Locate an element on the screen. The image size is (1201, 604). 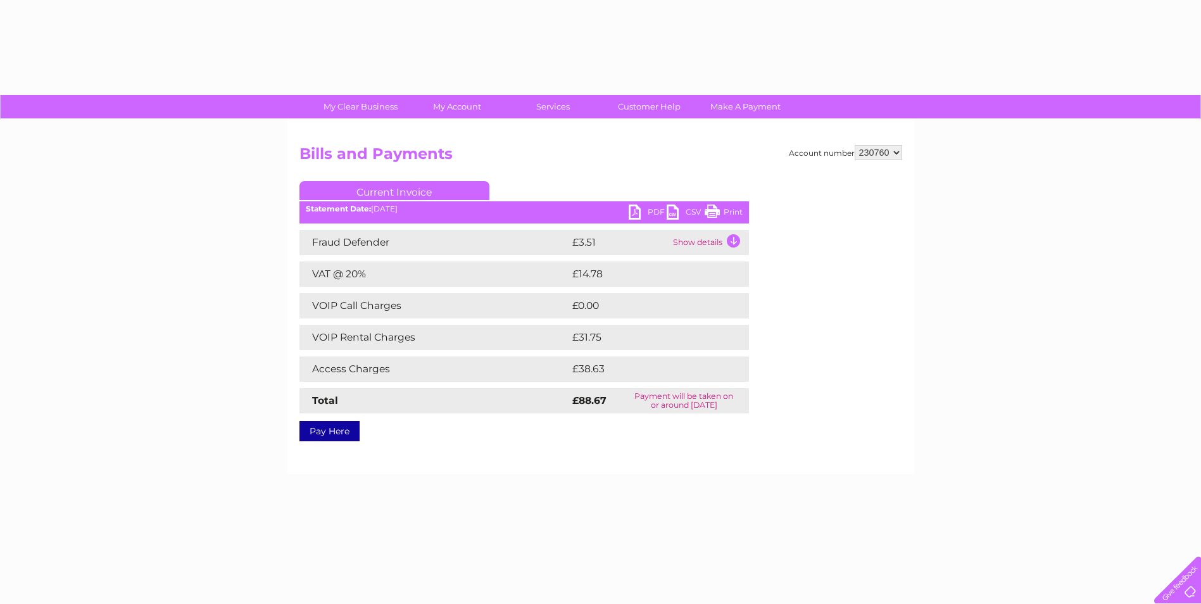
td: VOIP Rental Charges is located at coordinates (434, 337).